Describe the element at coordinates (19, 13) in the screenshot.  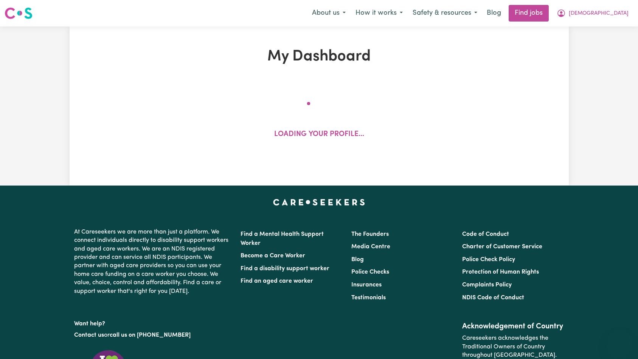
I see `a: Careseekers logo` at that location.